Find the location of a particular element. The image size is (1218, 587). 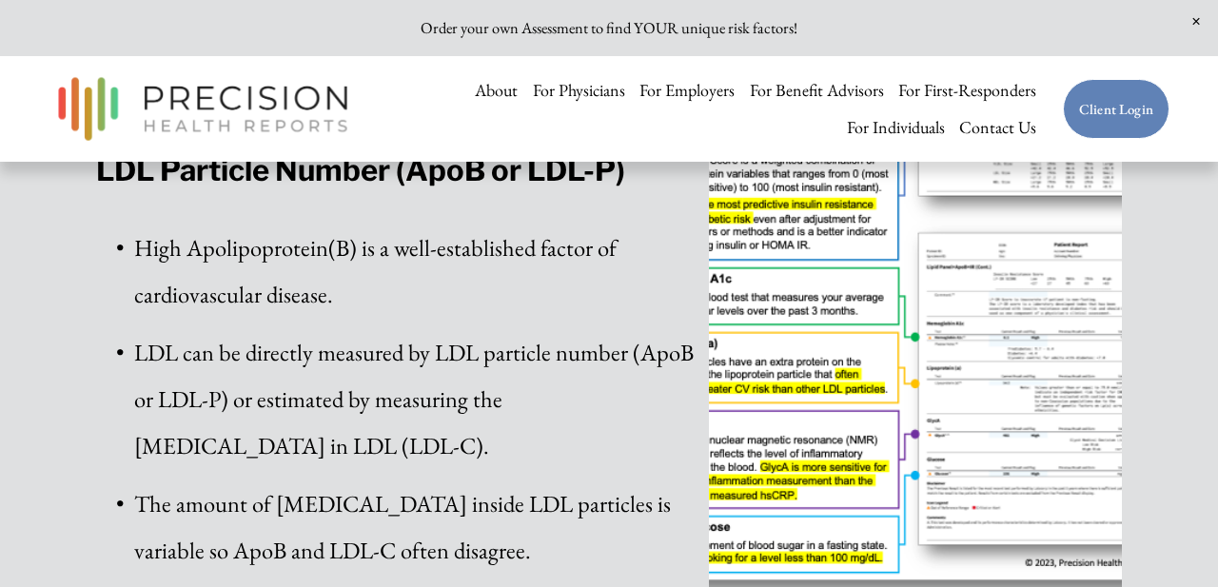

a: For Physicians is located at coordinates (579, 90).